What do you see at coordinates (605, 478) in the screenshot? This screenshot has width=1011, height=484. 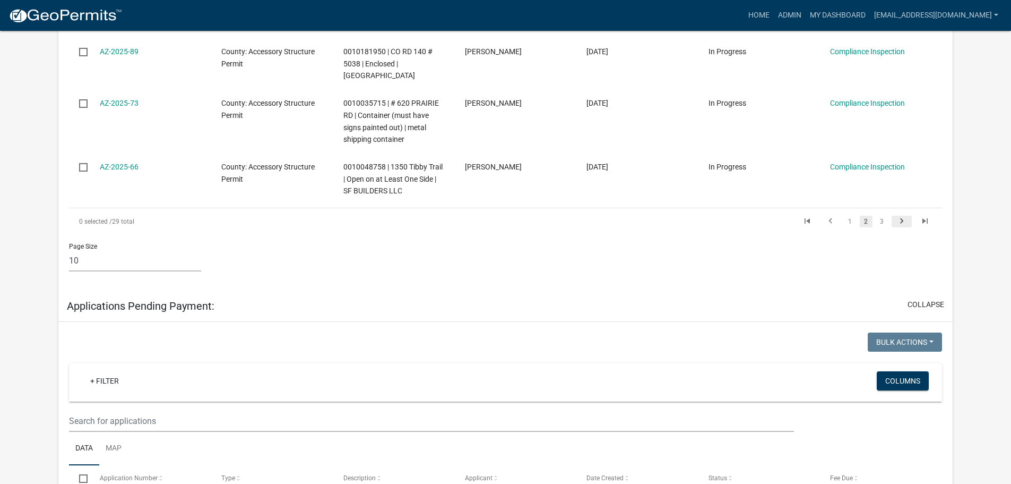 I see `span: Date Created` at bounding box center [605, 478].